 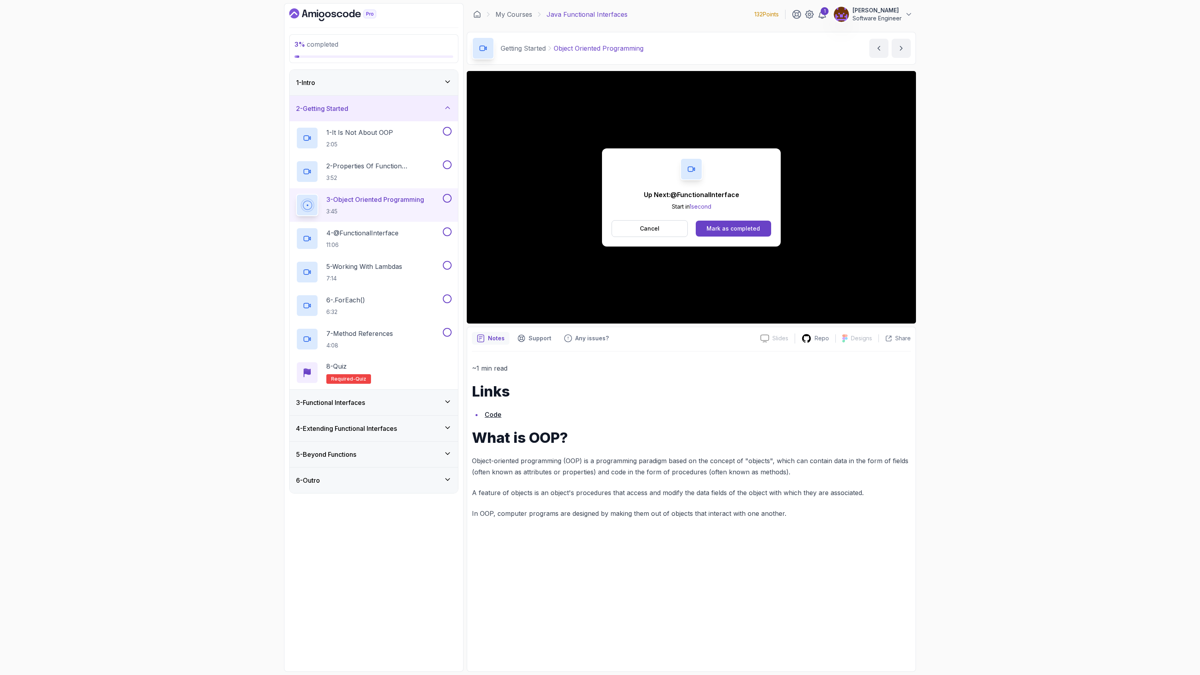 I want to click on p: 5 - Working With Lambdas, so click(x=364, y=266).